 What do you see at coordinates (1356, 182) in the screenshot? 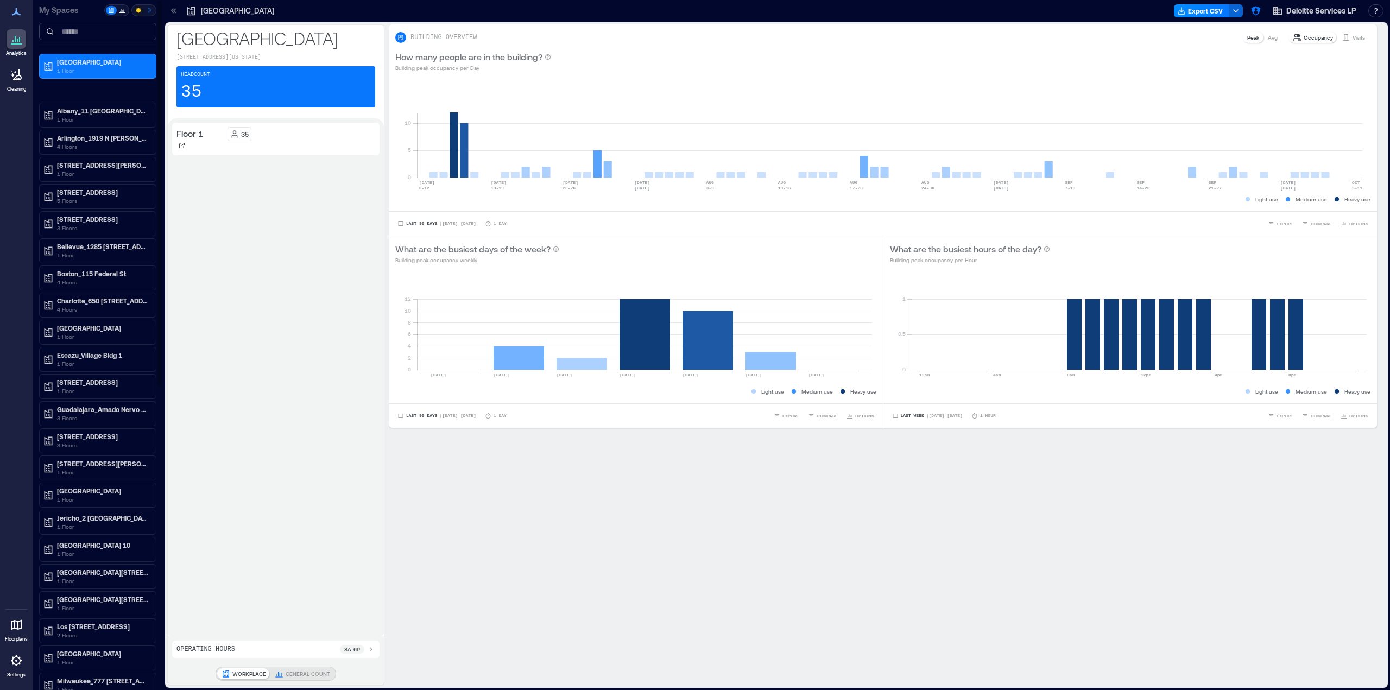
I see `text: OCT` at bounding box center [1356, 182].